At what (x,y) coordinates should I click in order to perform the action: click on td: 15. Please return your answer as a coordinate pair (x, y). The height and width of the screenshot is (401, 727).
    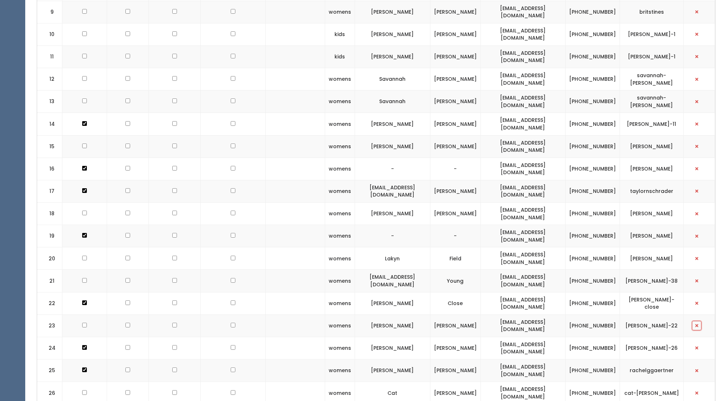
    Looking at the image, I should click on (50, 146).